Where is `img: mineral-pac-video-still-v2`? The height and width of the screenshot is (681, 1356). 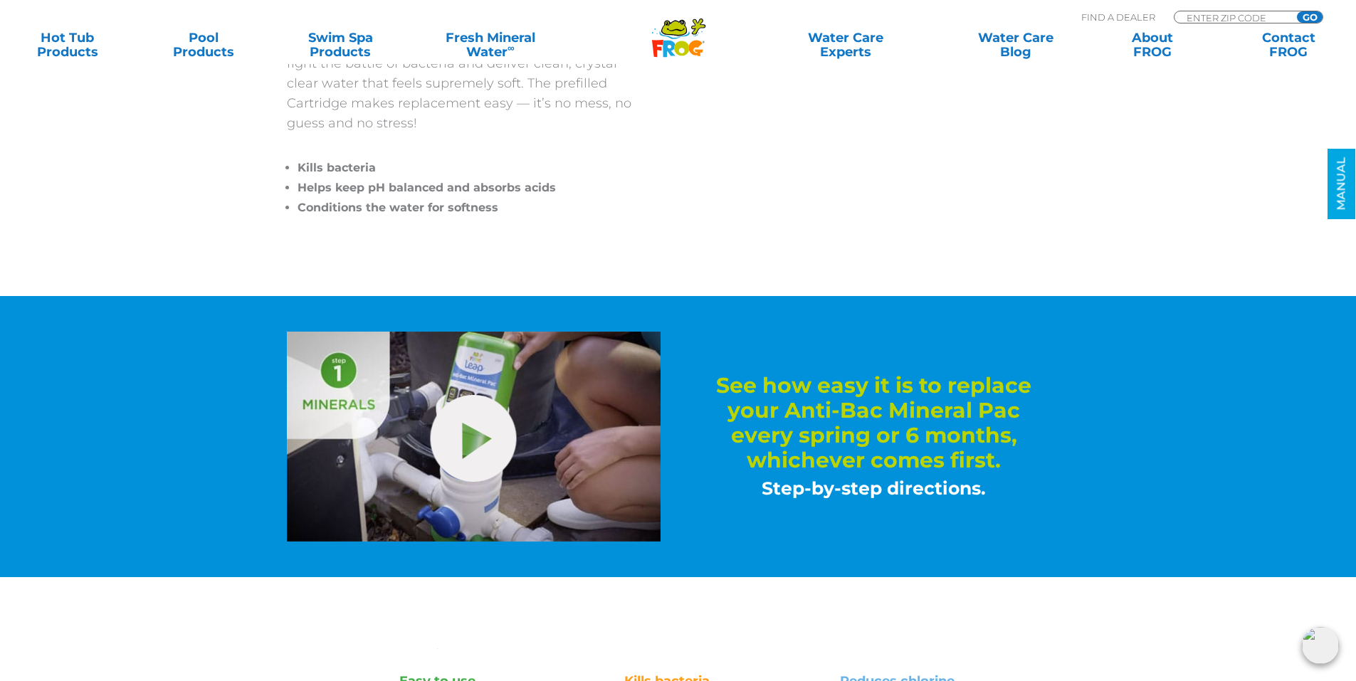 img: mineral-pac-video-still-v2 is located at coordinates (473, 436).